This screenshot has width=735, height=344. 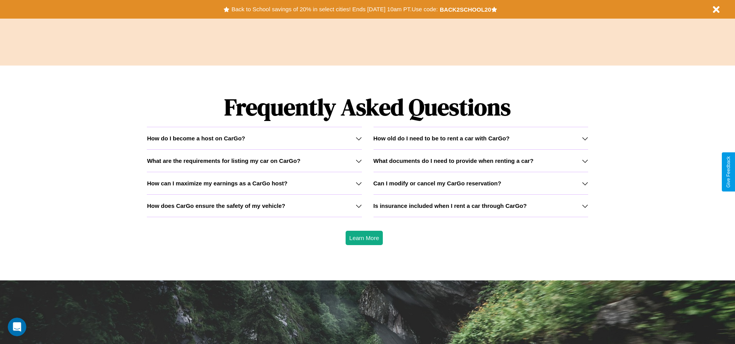 I want to click on h3: Is insurance included when I rent a car through CarGo?, so click(x=450, y=205).